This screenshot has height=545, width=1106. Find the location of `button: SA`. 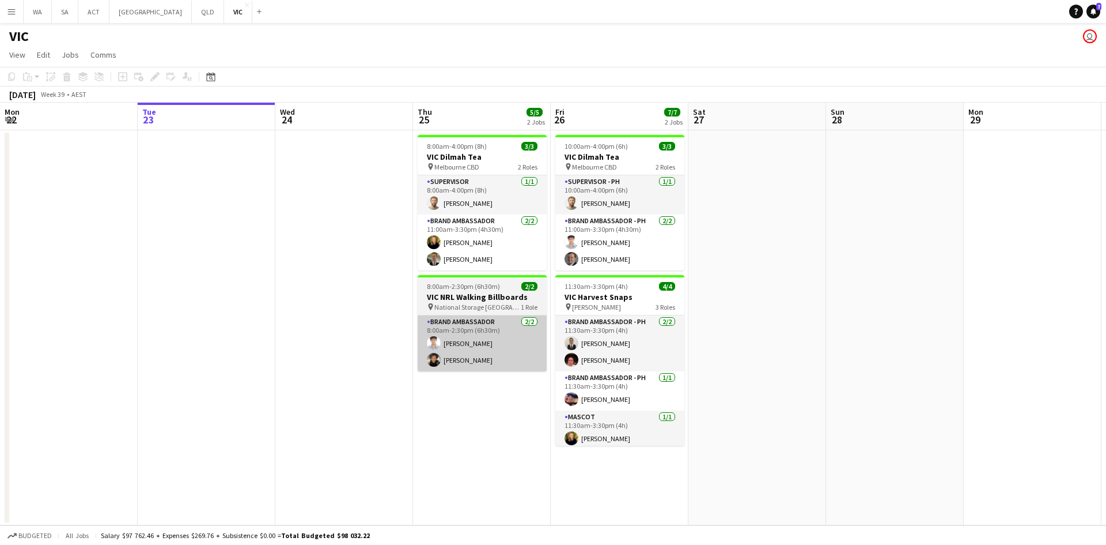

button: SA is located at coordinates (65, 12).